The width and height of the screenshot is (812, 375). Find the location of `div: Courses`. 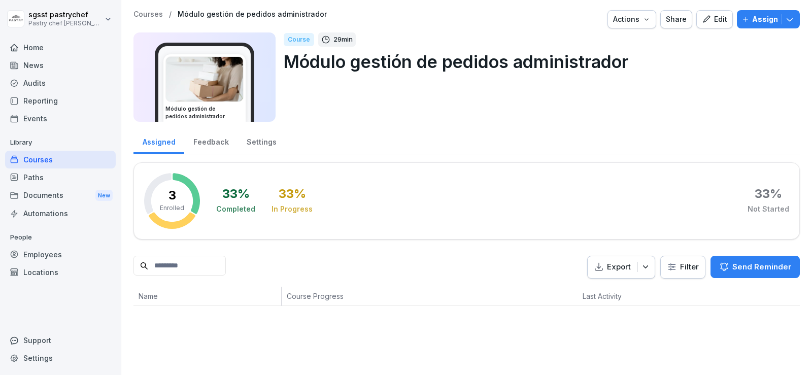

div: Courses is located at coordinates (60, 159).